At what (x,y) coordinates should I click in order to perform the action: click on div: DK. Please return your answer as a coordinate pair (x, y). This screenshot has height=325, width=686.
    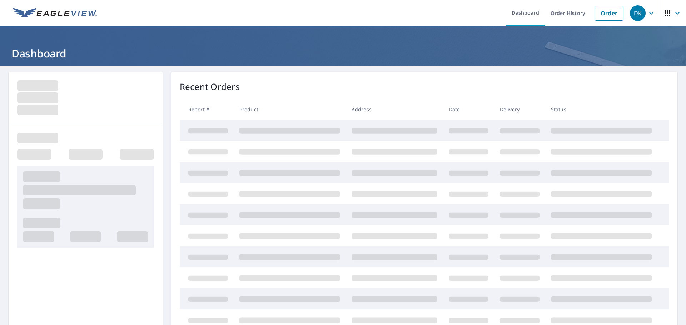
    Looking at the image, I should click on (638, 13).